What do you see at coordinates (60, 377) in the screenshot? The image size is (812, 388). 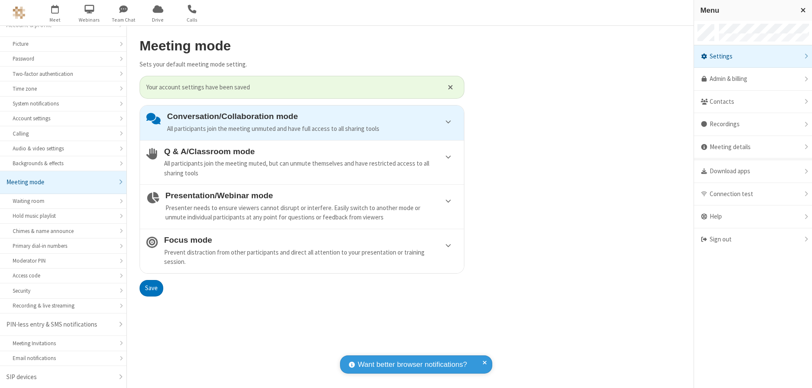 I see `div: SIP devices` at bounding box center [60, 377].